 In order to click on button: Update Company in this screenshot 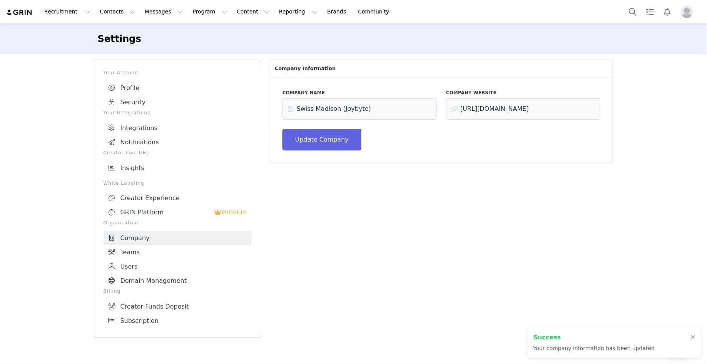, I will do `click(322, 140)`.